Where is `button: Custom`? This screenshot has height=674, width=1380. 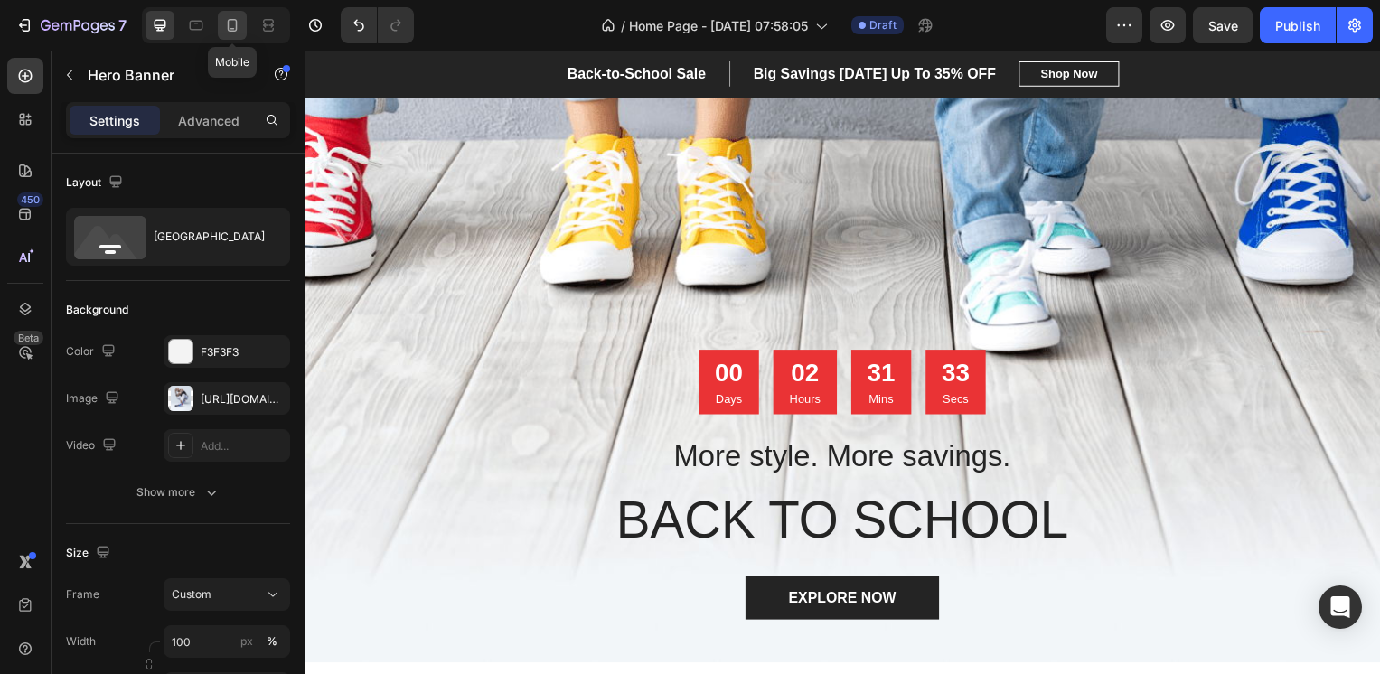
button: Custom is located at coordinates (227, 595).